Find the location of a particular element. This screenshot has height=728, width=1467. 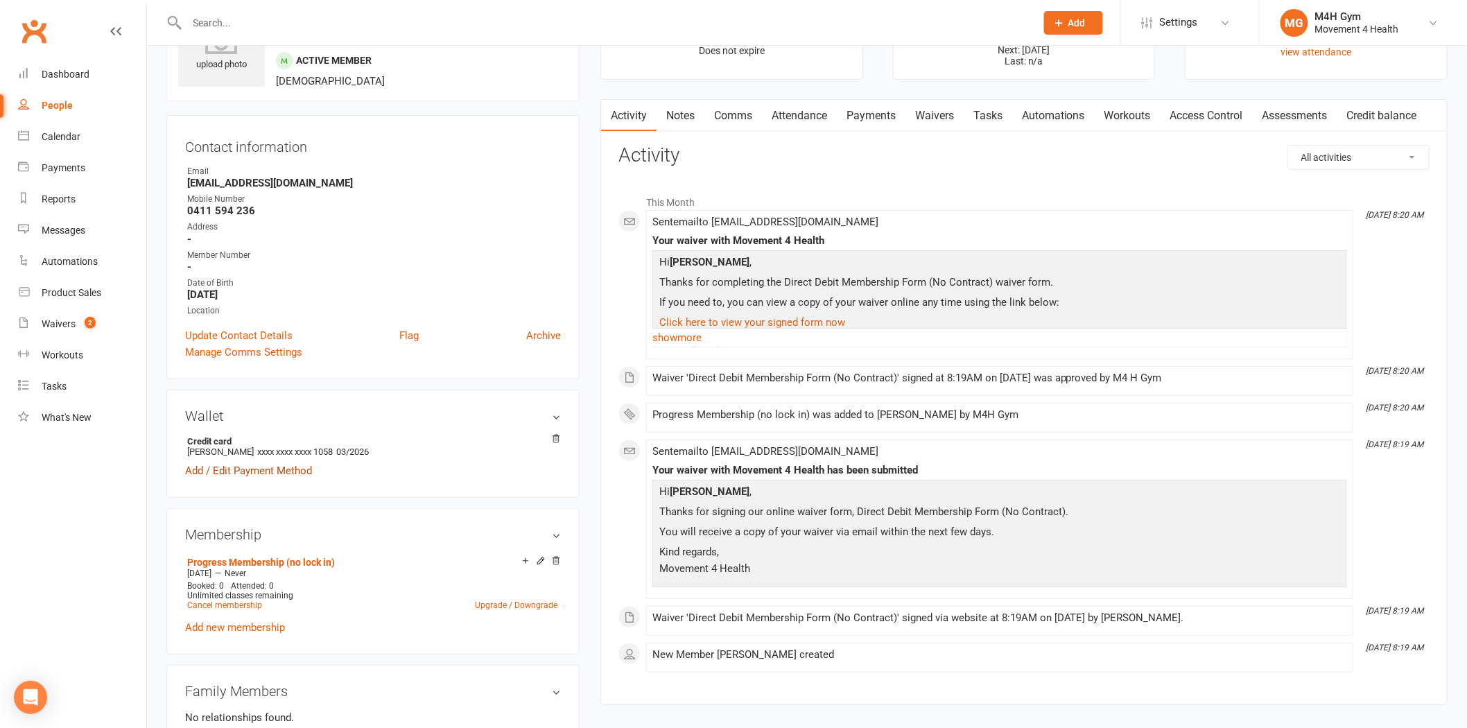

span: Settings is located at coordinates (1179, 22).